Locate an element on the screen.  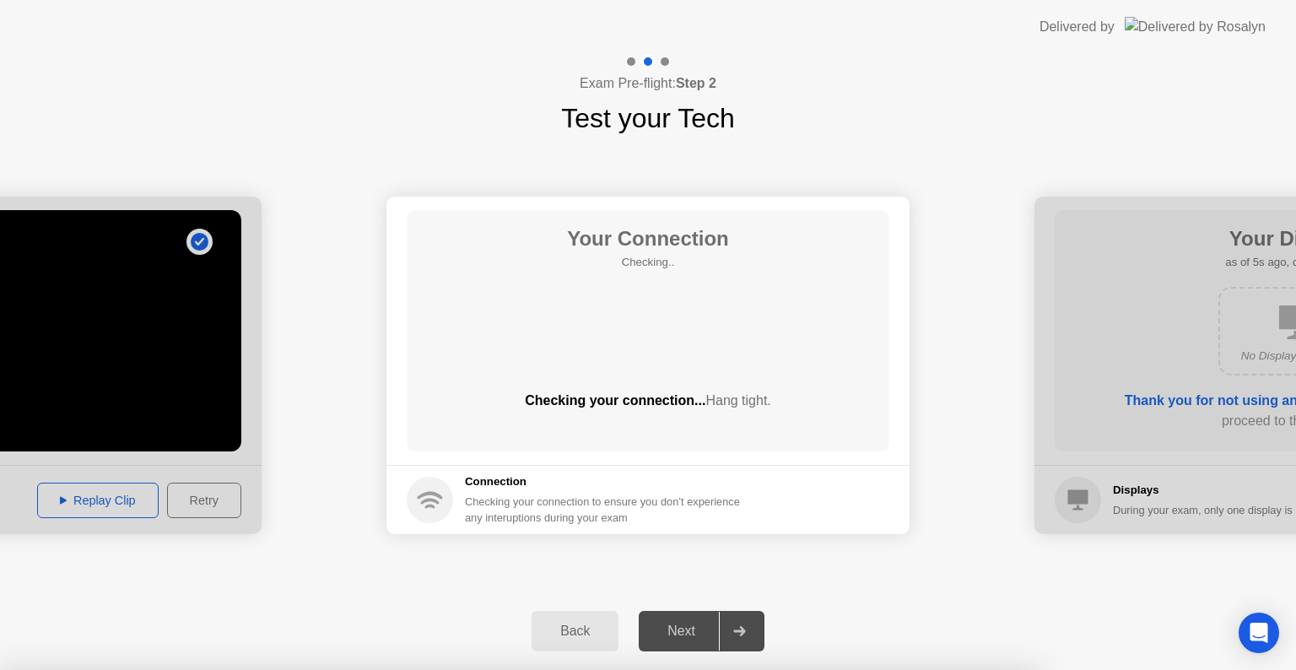
div: Delivered by is located at coordinates (1076, 27).